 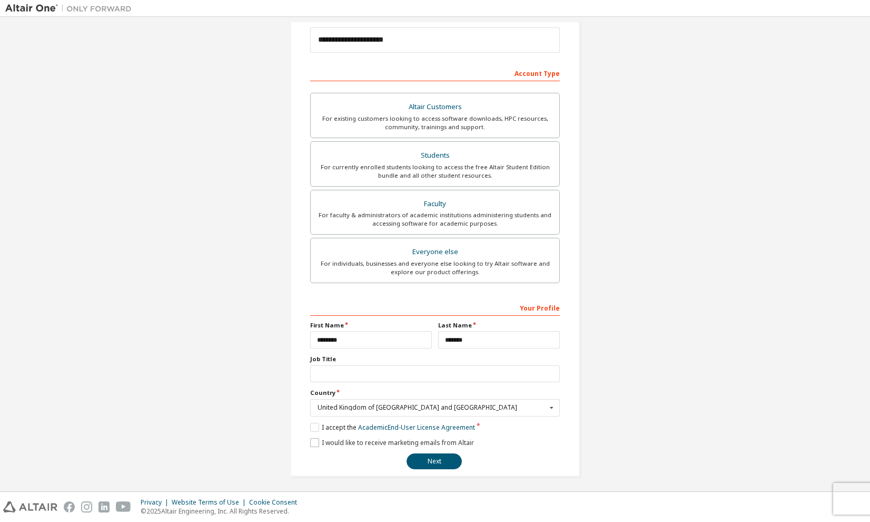 What do you see at coordinates (69, 506) in the screenshot?
I see `img: facebook.svg` at bounding box center [69, 506].